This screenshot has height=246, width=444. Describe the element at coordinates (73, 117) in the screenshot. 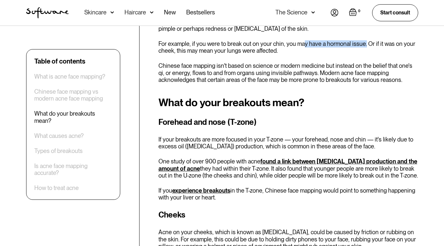

I see `div: What do your breakouts mean?` at that location.